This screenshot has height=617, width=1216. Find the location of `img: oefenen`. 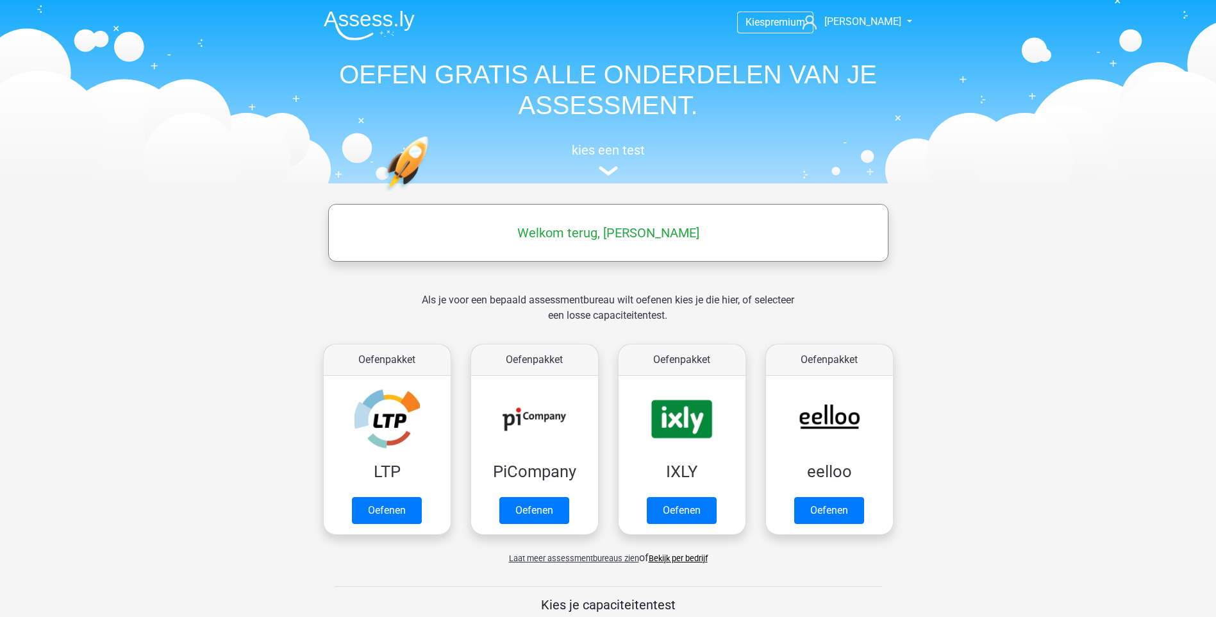

img: oefenen is located at coordinates (431, 194).